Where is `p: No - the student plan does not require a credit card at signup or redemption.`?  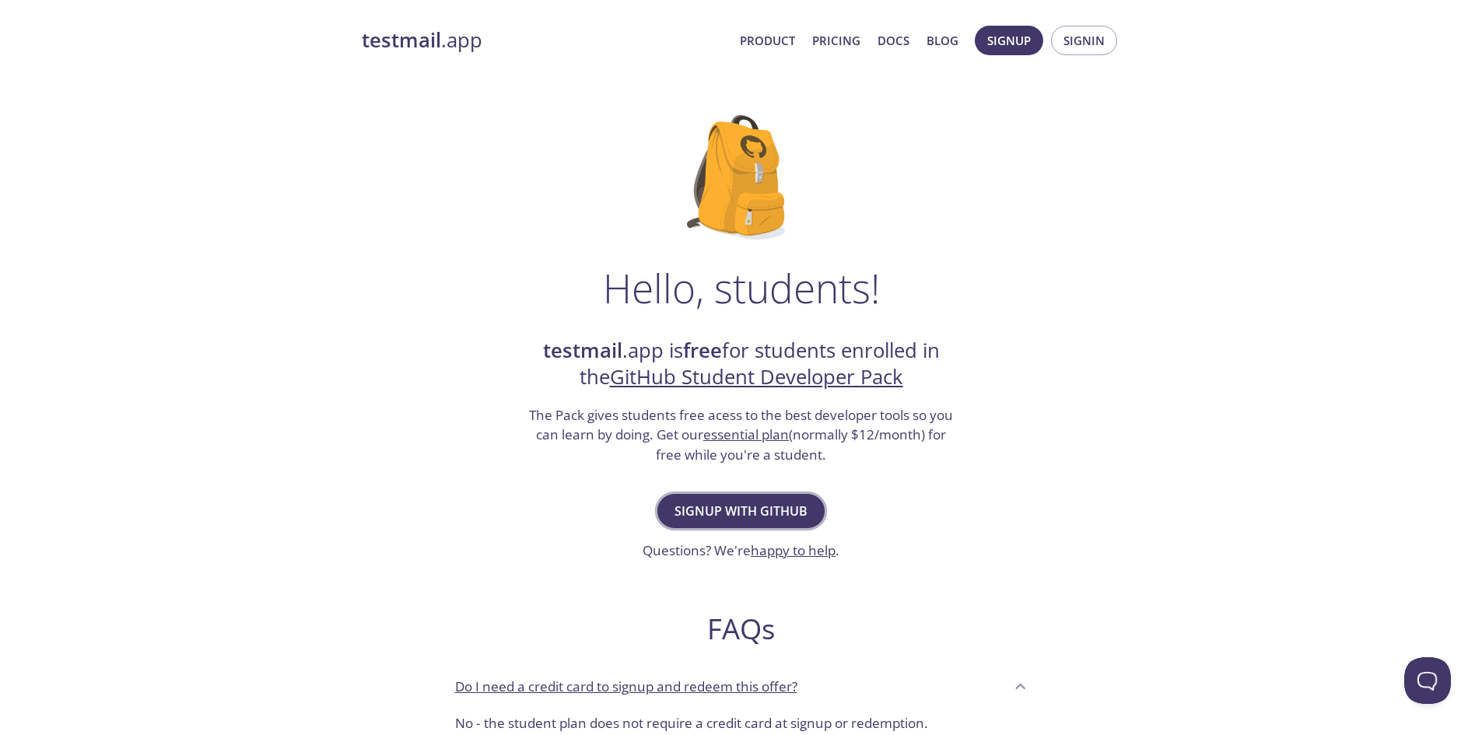
p: No - the student plan does not require a credit card at signup or redemption. is located at coordinates (742, 724).